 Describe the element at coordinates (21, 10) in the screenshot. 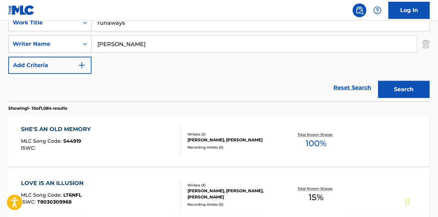

I see `img: MLC Logo` at that location.